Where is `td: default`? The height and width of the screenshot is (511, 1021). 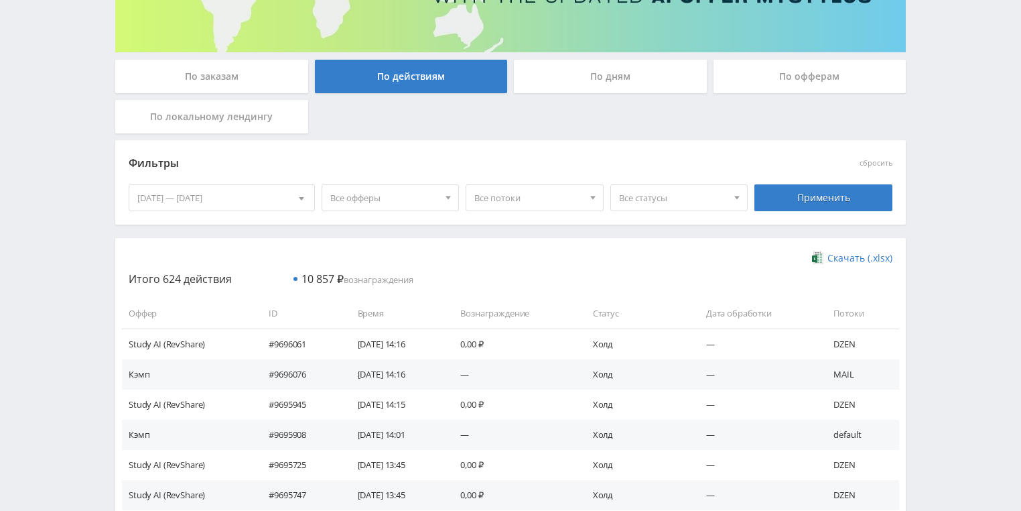
td: default is located at coordinates (860, 434).